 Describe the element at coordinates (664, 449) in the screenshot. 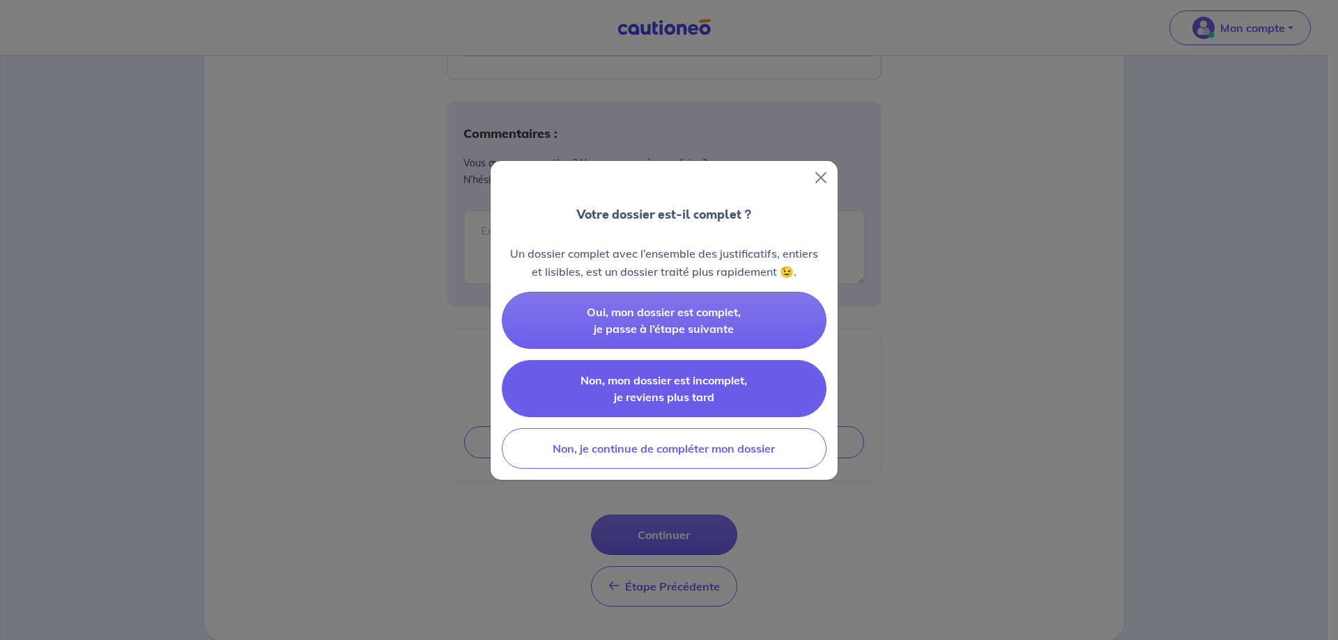

I see `button: Non, je continue de compléter mon dossier` at that location.